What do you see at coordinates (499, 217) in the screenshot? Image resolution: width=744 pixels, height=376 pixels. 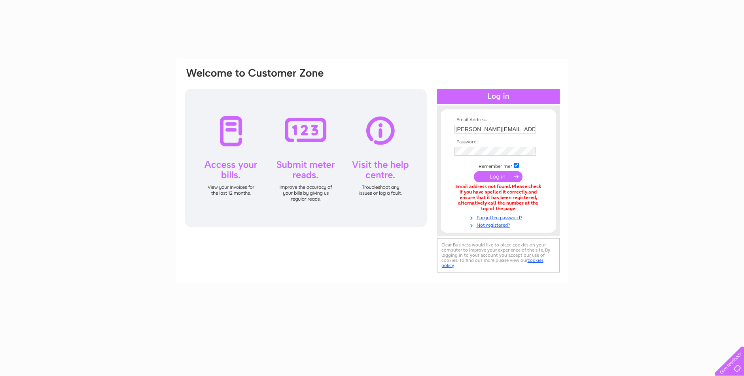 I see `a: Forgotten password?` at bounding box center [499, 217].